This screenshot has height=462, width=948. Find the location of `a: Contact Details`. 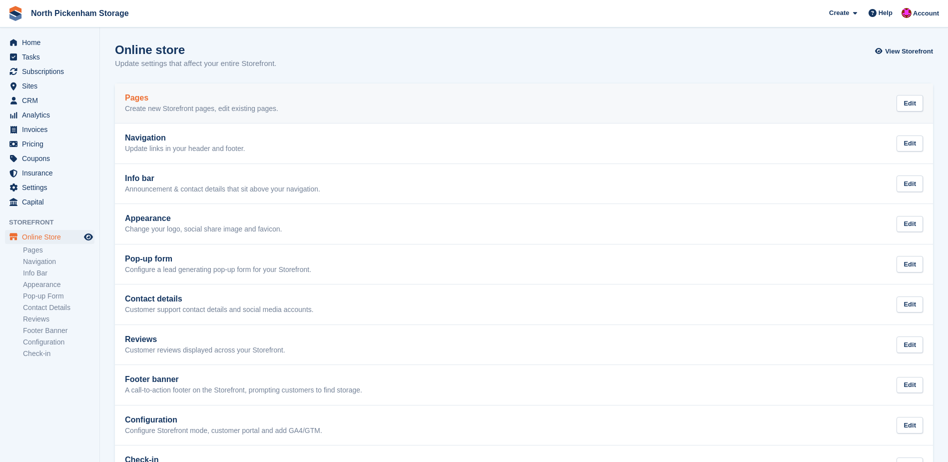

a: Contact Details is located at coordinates (58, 307).